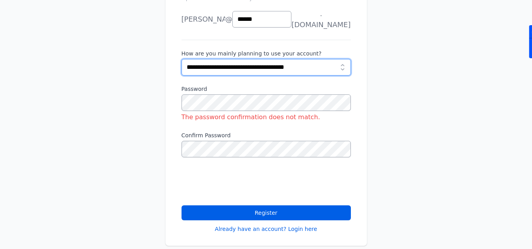 Image resolution: width=532 pixels, height=249 pixels. I want to click on a: Already have an account? Login here, so click(266, 229).